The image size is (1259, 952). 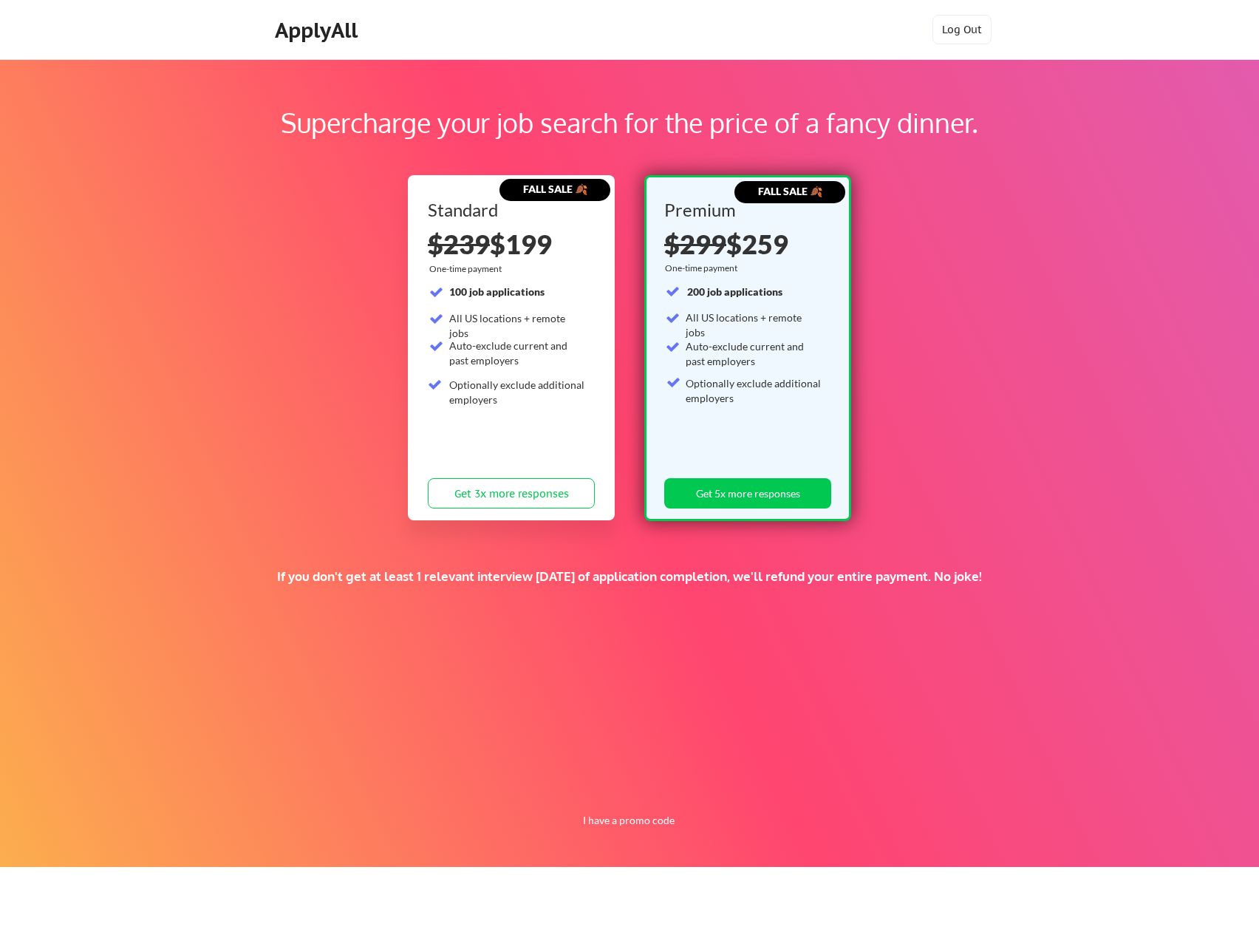 What do you see at coordinates (496, 291) in the screenshot?
I see `strong: 100 job applications` at bounding box center [496, 291].